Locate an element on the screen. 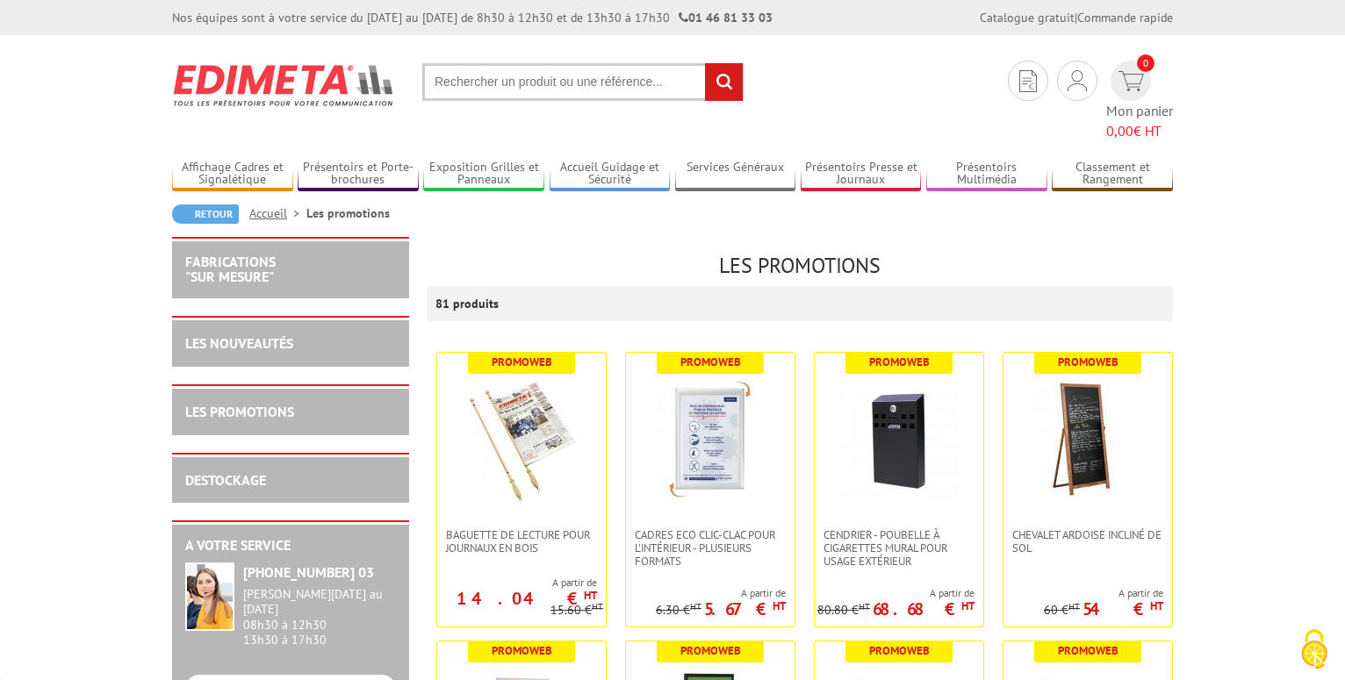  span: Mon panier is located at coordinates (1139, 121).